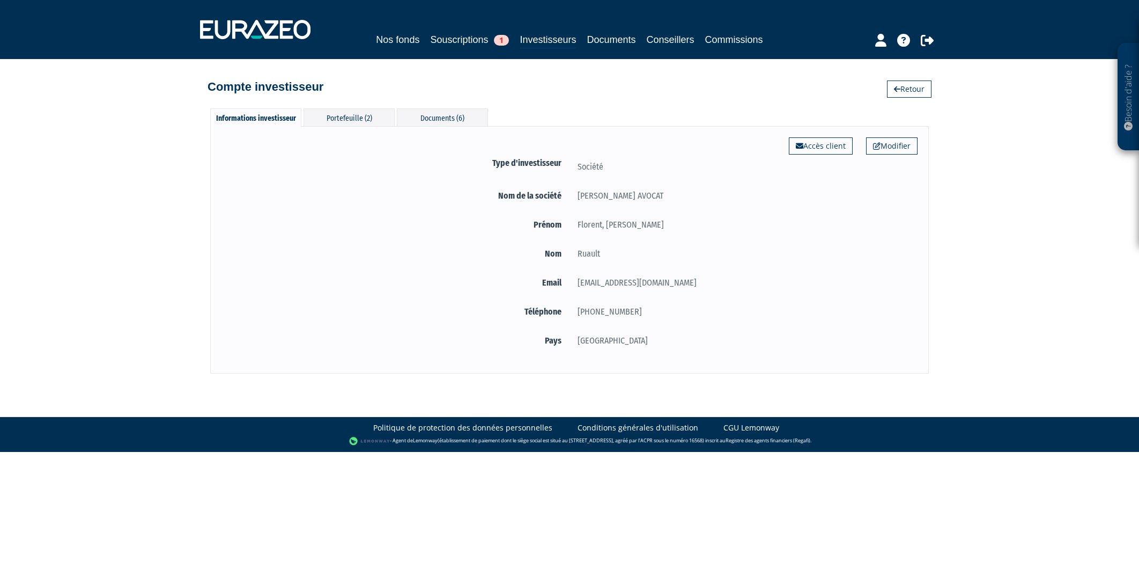 The width and height of the screenshot is (1139, 569). What do you see at coordinates (892, 146) in the screenshot?
I see `a: Modifier` at bounding box center [892, 146].